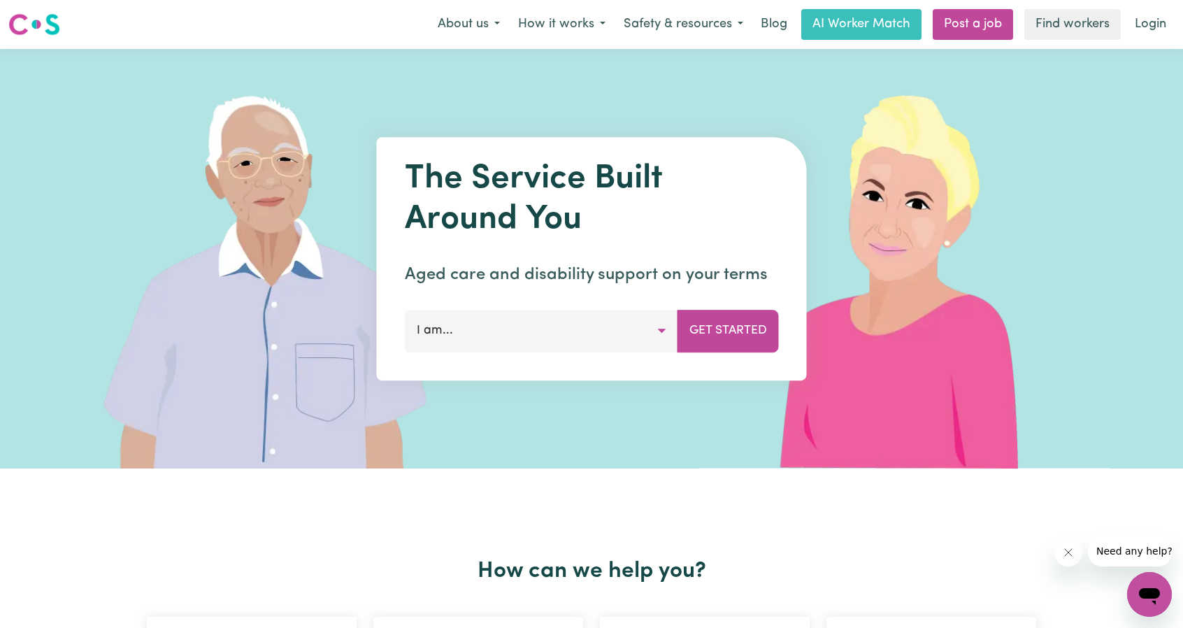 Image resolution: width=1183 pixels, height=628 pixels. I want to click on a: Login, so click(1150, 24).